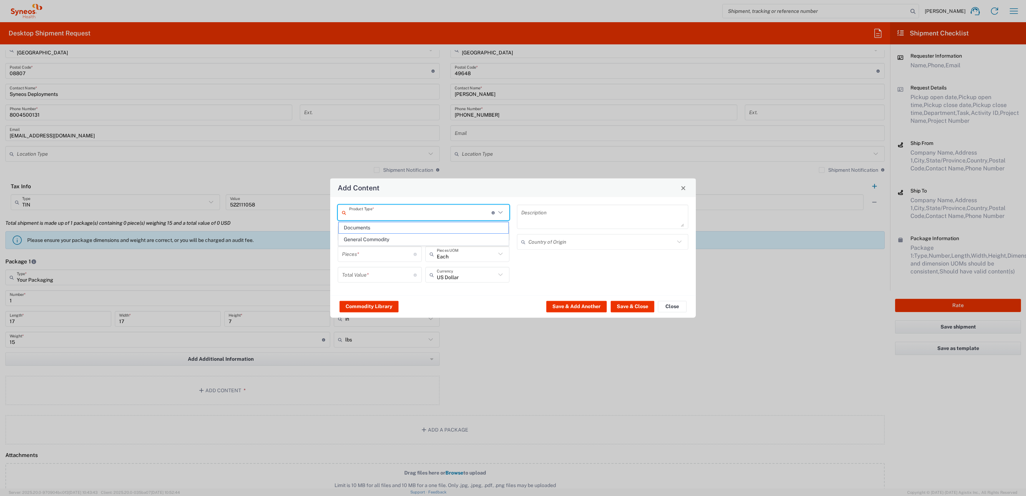  Describe the element at coordinates (423, 239) in the screenshot. I see `span: General Commodity` at that location.